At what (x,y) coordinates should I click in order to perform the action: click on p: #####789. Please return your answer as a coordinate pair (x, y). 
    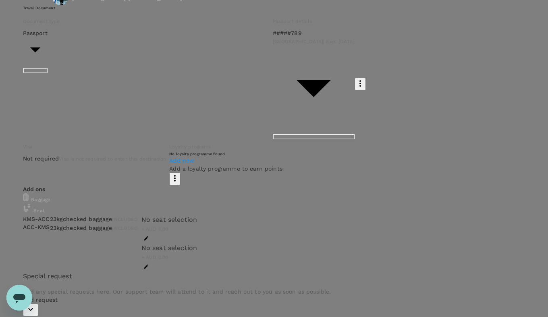
    Looking at the image, I should click on (314, 33).